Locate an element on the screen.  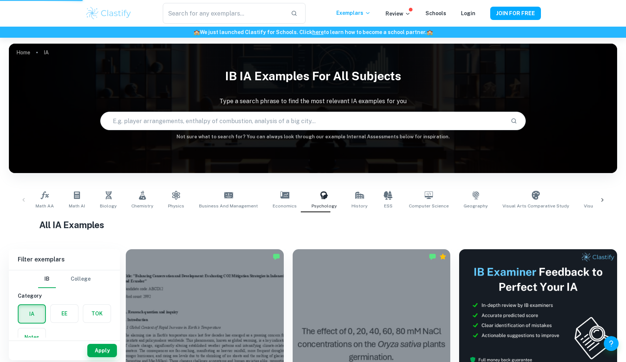
span: Chemistry is located at coordinates (142, 206).